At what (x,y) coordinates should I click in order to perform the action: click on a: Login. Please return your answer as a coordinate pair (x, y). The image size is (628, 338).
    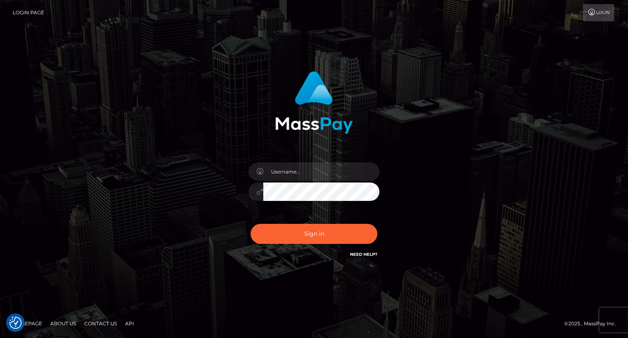
    Looking at the image, I should click on (599, 13).